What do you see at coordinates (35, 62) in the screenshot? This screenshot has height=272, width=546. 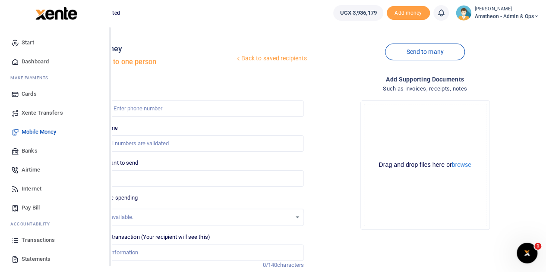 I see `span: Dashboard` at bounding box center [35, 62].